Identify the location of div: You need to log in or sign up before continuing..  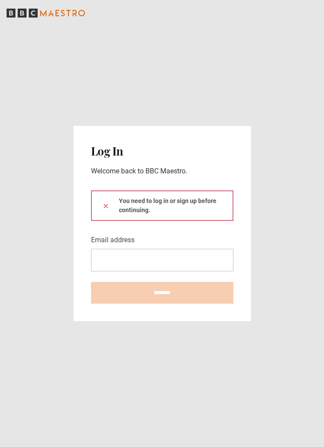
(162, 206).